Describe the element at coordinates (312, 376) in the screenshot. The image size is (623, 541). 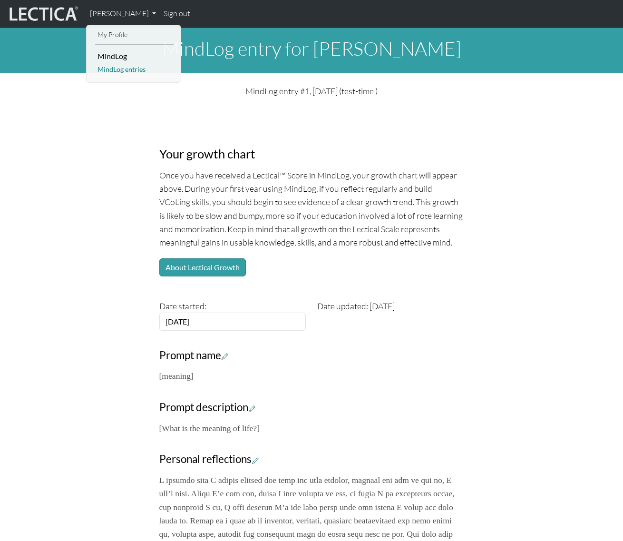
I see `p: [meaning]` at that location.